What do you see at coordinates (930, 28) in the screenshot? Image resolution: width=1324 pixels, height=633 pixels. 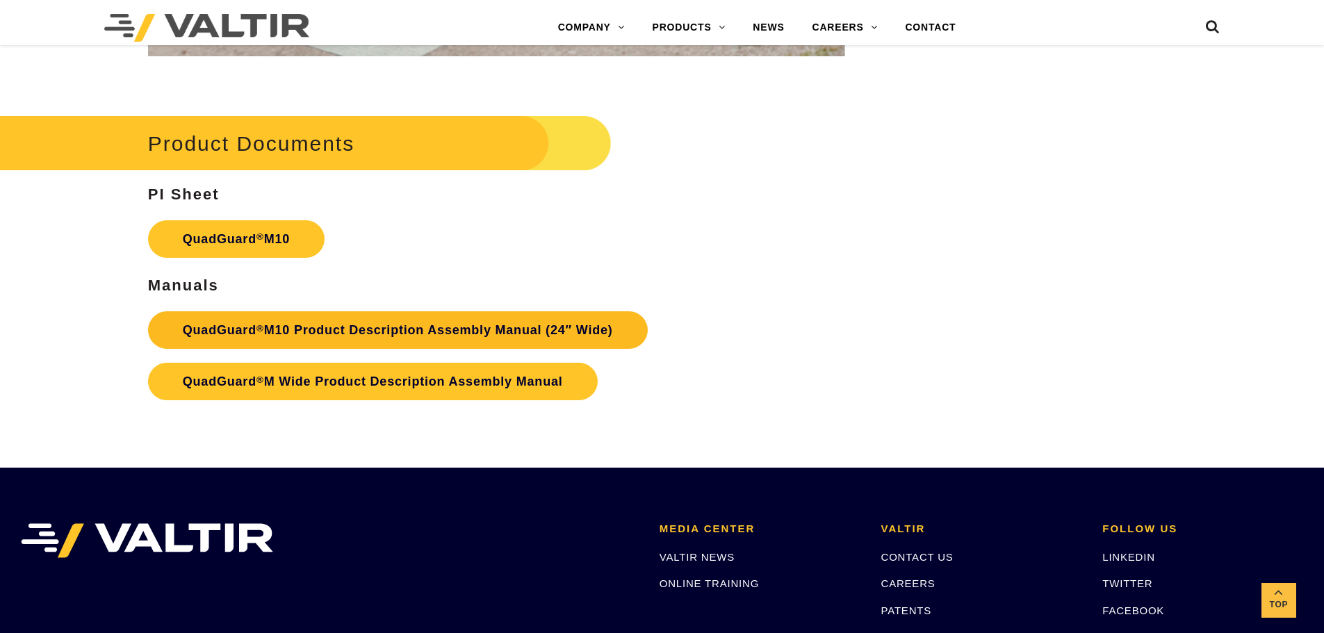 I see `a: CONTACT` at bounding box center [930, 28].